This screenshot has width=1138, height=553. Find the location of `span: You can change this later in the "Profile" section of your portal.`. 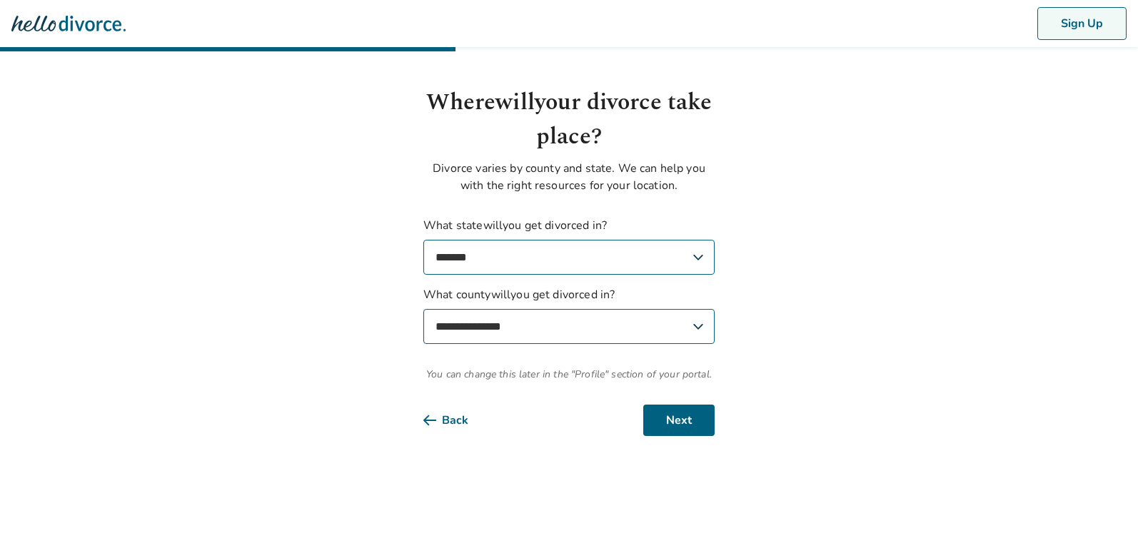

span: You can change this later in the "Profile" section of your portal. is located at coordinates (569, 374).